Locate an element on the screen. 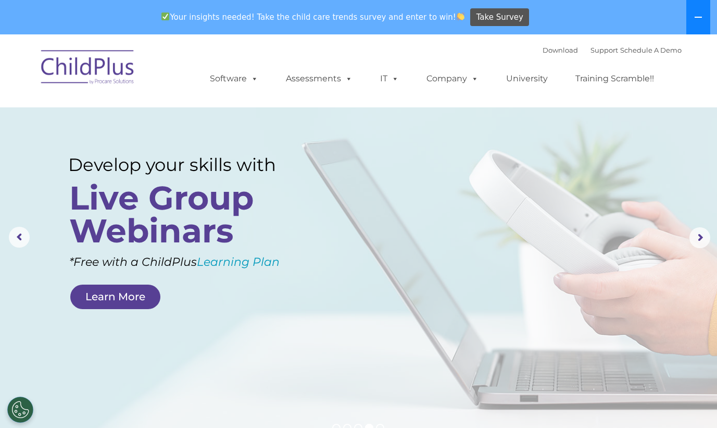 This screenshot has height=428, width=717. a: Learn More is located at coordinates (115, 296).